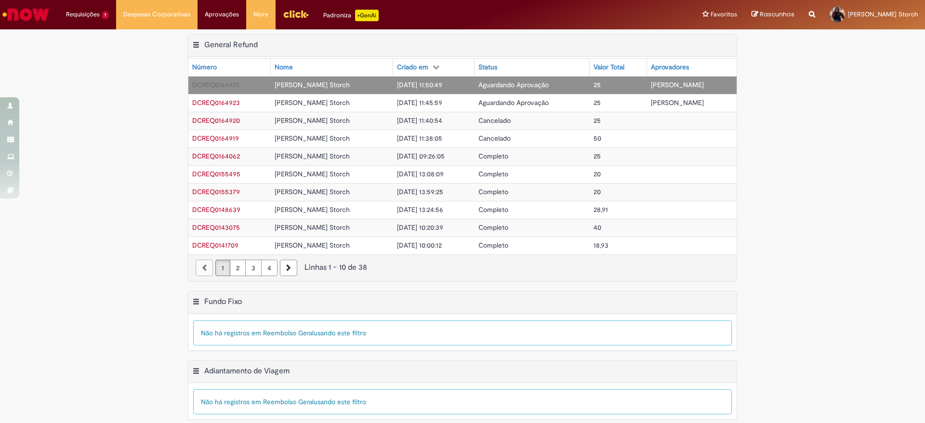 This screenshot has width=925, height=423. Describe the element at coordinates (196, 372) in the screenshot. I see `button: Adiantamento de Viagem Menu de contexto` at that location.